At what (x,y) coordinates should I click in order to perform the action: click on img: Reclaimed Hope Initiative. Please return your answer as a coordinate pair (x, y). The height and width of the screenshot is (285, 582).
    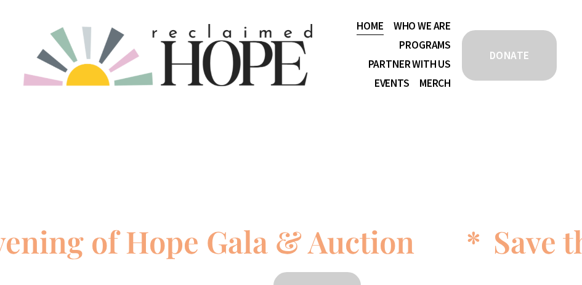
    Looking at the image, I should click on (167, 55).